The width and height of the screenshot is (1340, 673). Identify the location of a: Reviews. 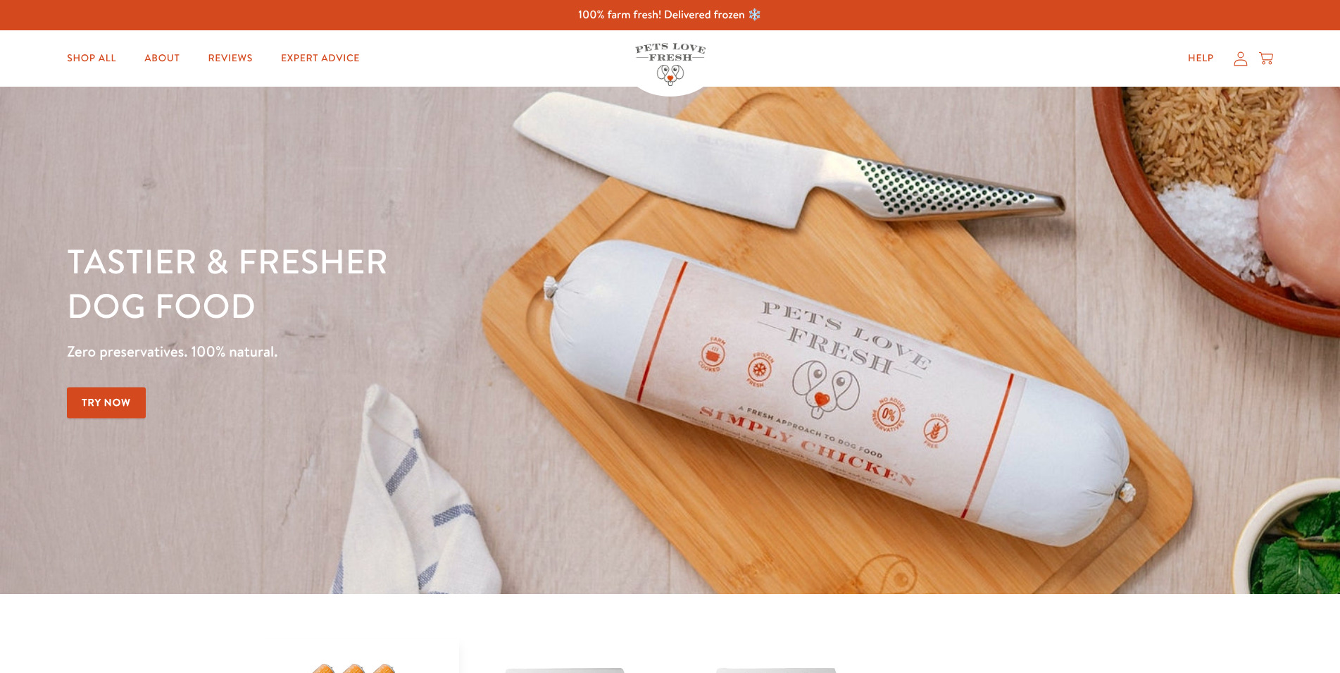
(230, 58).